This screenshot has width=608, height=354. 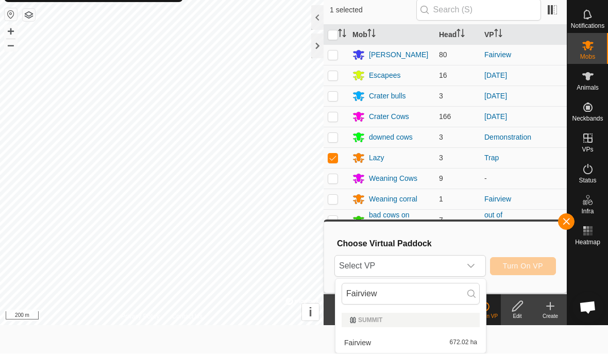 What do you see at coordinates (587, 57) in the screenshot?
I see `span: Mobs` at bounding box center [587, 57].